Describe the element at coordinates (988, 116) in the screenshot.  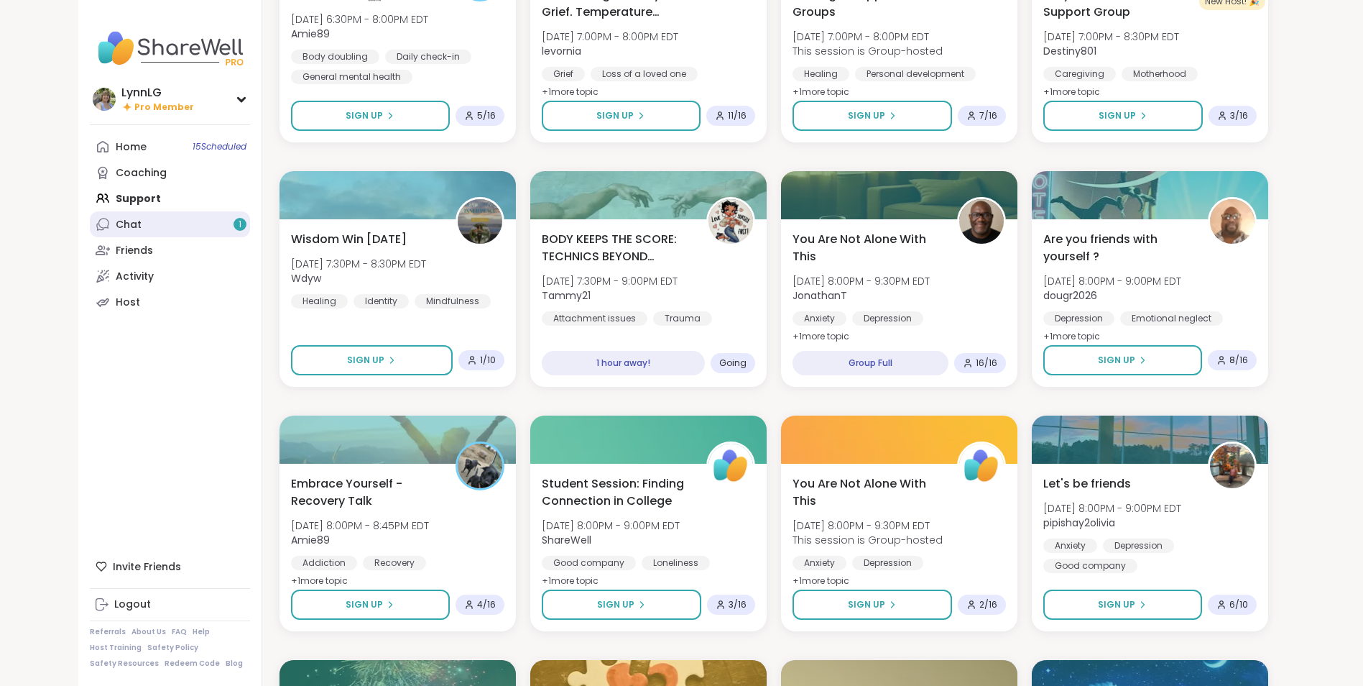
I see `span: 7 / 16` at that location.